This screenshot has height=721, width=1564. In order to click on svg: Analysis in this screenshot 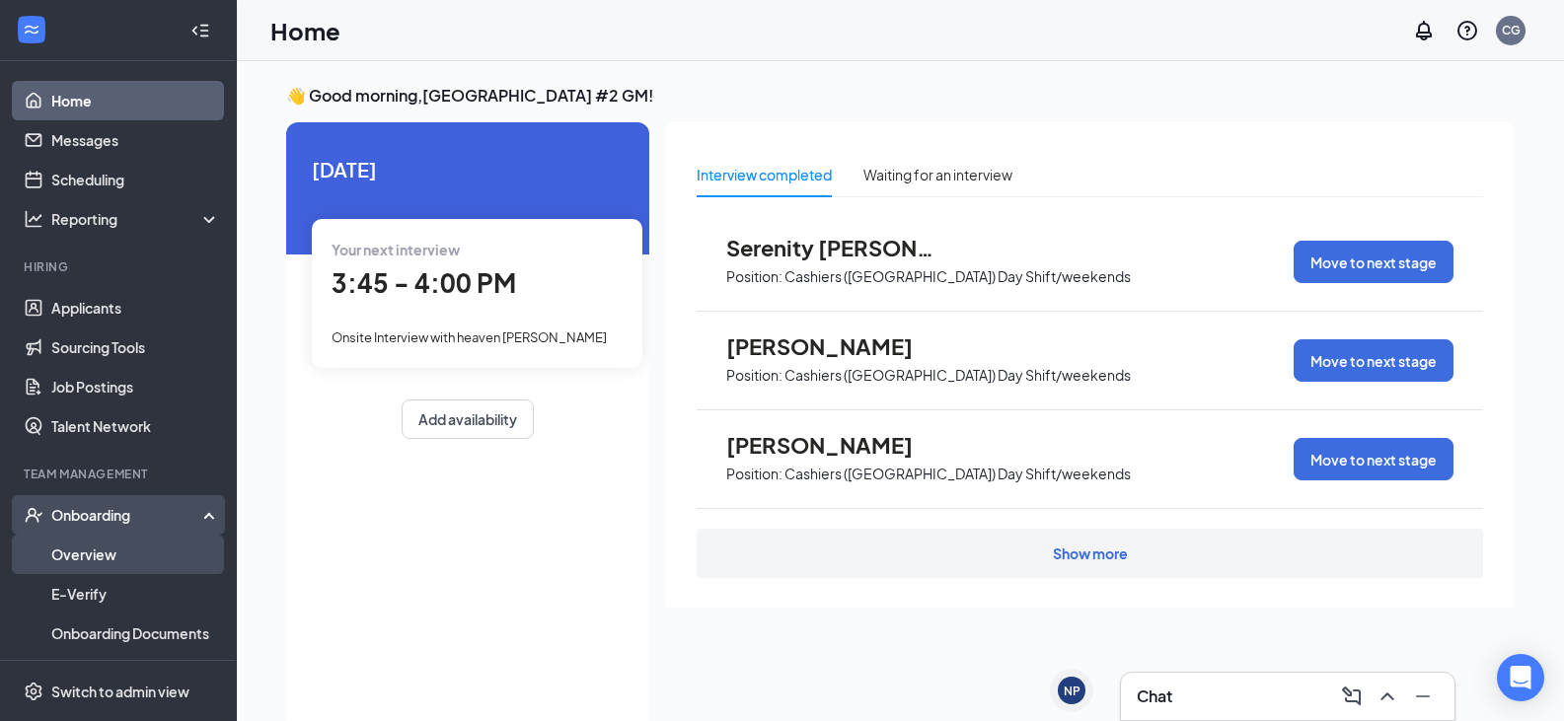, I will do `click(34, 219)`.